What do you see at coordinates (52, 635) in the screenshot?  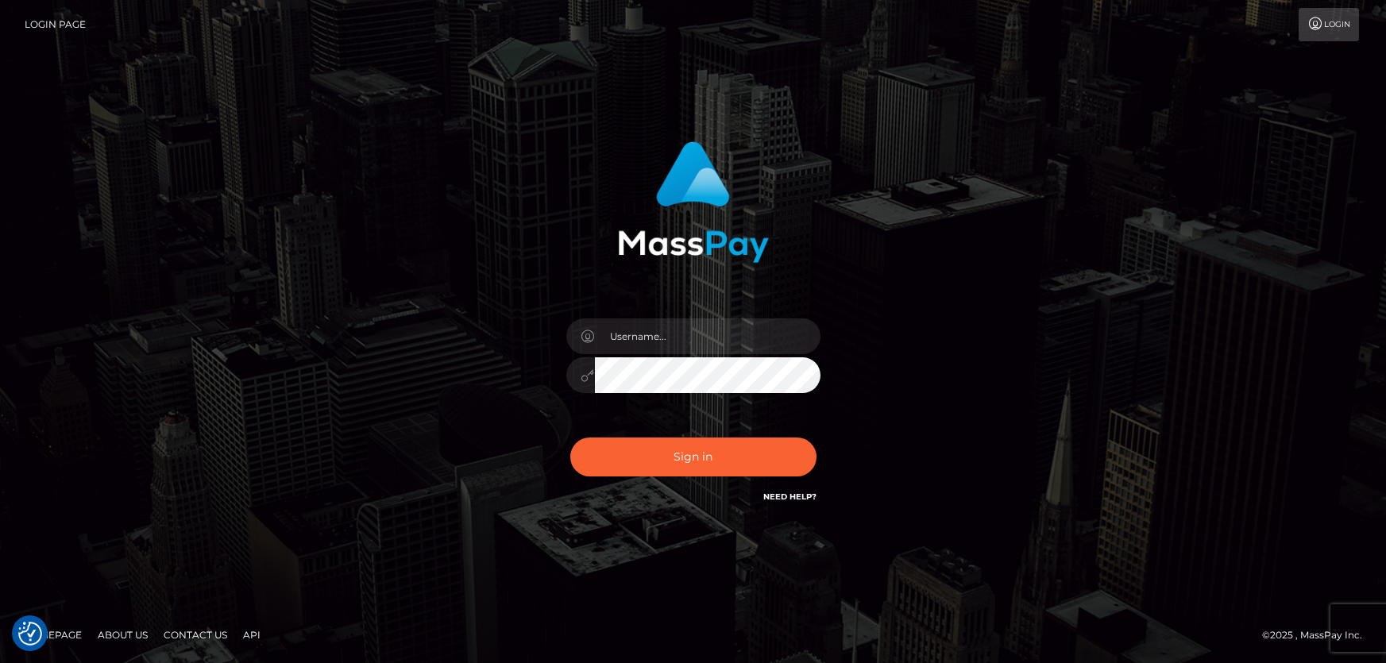 I see `a: Homepage` at bounding box center [52, 635].